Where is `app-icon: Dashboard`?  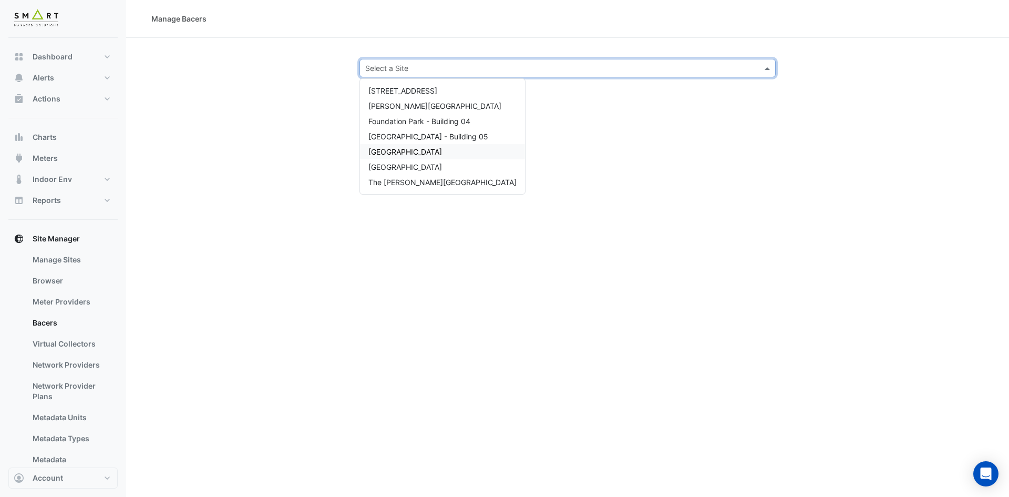
app-icon: Dashboard is located at coordinates (19, 57).